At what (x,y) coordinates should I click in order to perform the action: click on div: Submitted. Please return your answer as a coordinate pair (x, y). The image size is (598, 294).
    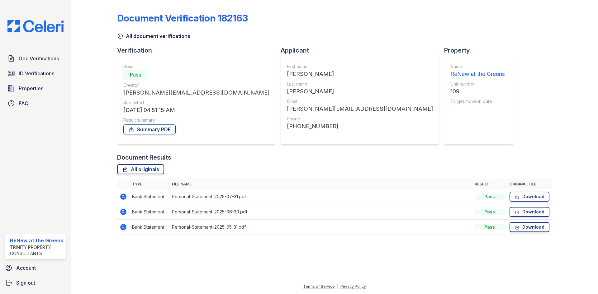
    Looking at the image, I should click on (196, 103).